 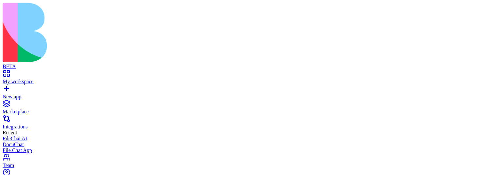 What do you see at coordinates (247, 162) in the screenshot?
I see `a: Team` at bounding box center [247, 162].